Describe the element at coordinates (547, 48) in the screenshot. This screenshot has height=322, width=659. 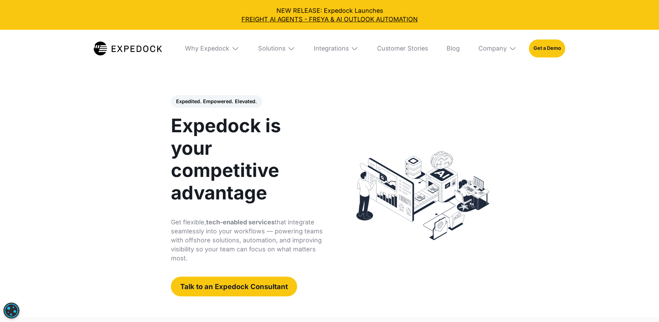
I see `a: Get a Demo` at that location.